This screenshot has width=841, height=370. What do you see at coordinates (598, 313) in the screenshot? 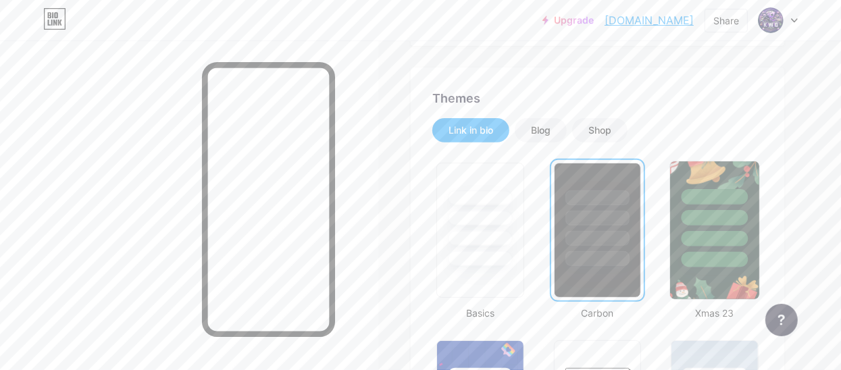
I see `div: Carbon` at bounding box center [598, 313].